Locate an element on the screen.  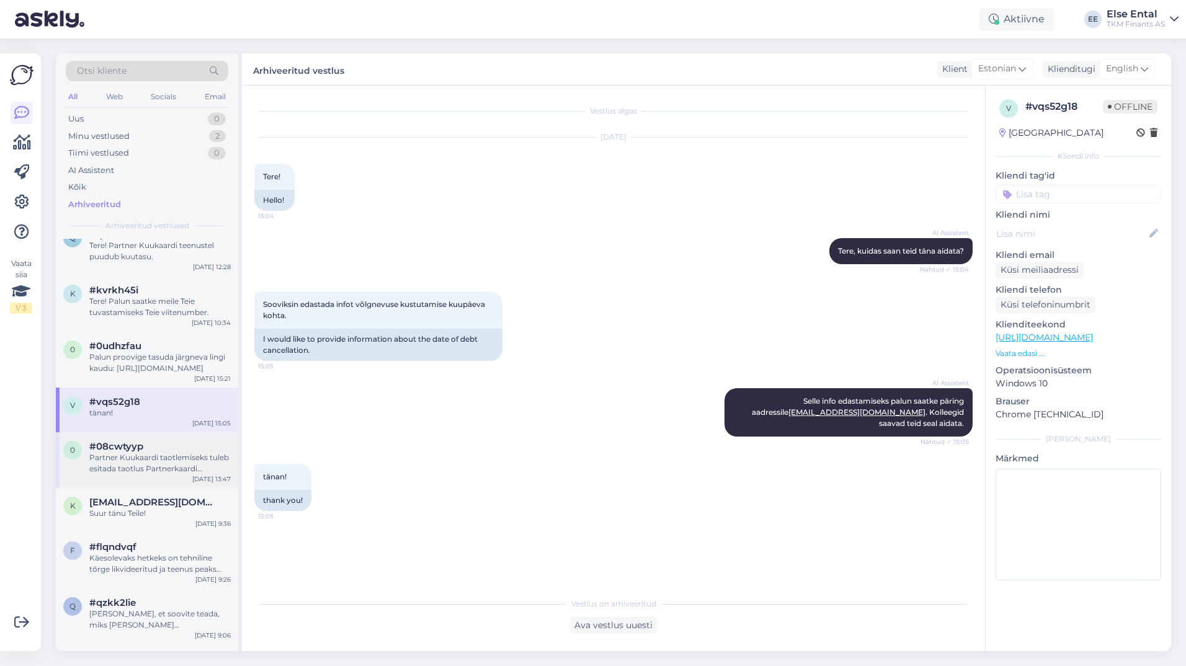
p: Kliendi tag'id is located at coordinates (1078, 176).